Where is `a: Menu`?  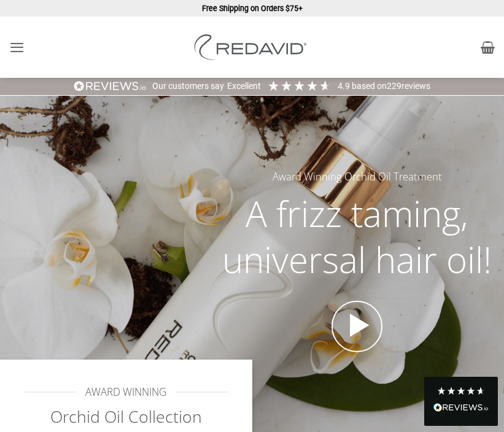 a: Menu is located at coordinates (17, 47).